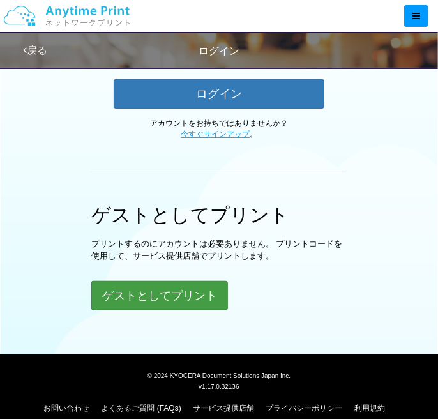 Image resolution: width=438 pixels, height=419 pixels. Describe the element at coordinates (219, 94) in the screenshot. I see `button: ログイン` at that location.